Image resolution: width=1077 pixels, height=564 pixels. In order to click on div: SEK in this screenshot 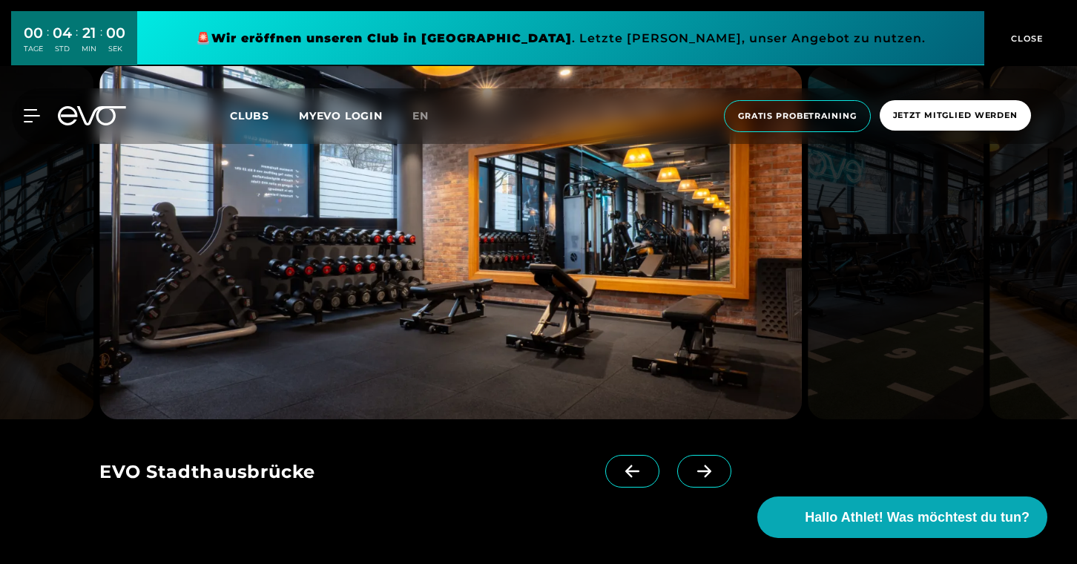, I will do `click(116, 49)`.